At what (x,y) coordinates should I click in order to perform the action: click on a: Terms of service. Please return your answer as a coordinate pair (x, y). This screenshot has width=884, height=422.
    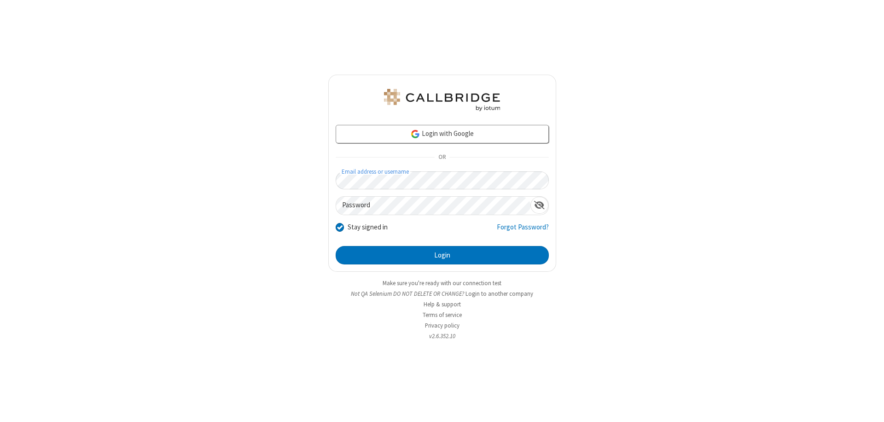
    Looking at the image, I should click on (442, 314).